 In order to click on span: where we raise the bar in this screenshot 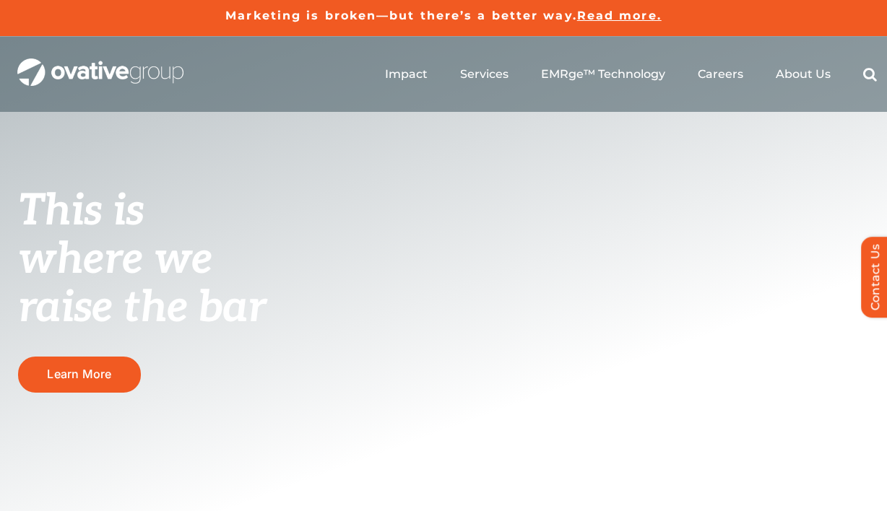, I will do `click(142, 284)`.